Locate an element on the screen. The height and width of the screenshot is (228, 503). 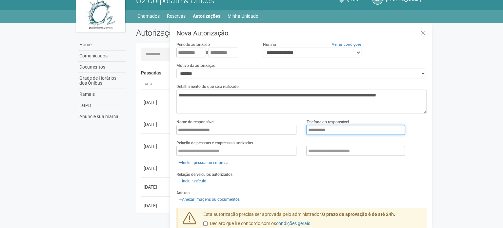
a: Grade de Horários dos Ônibus is located at coordinates (102, 81).